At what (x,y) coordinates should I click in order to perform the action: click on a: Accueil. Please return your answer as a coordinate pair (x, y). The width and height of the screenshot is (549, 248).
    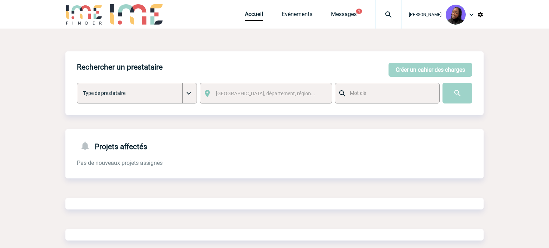
    Looking at the image, I should click on (254, 16).